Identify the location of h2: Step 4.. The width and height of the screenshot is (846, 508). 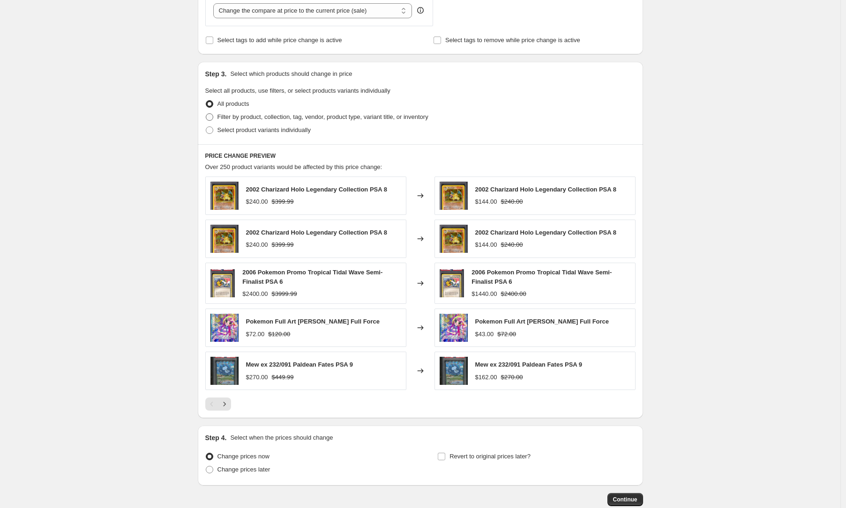
(216, 438).